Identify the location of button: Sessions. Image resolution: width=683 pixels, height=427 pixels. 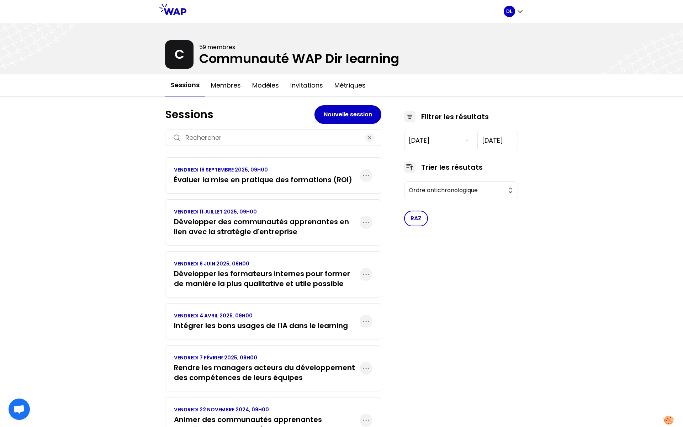
(185, 85).